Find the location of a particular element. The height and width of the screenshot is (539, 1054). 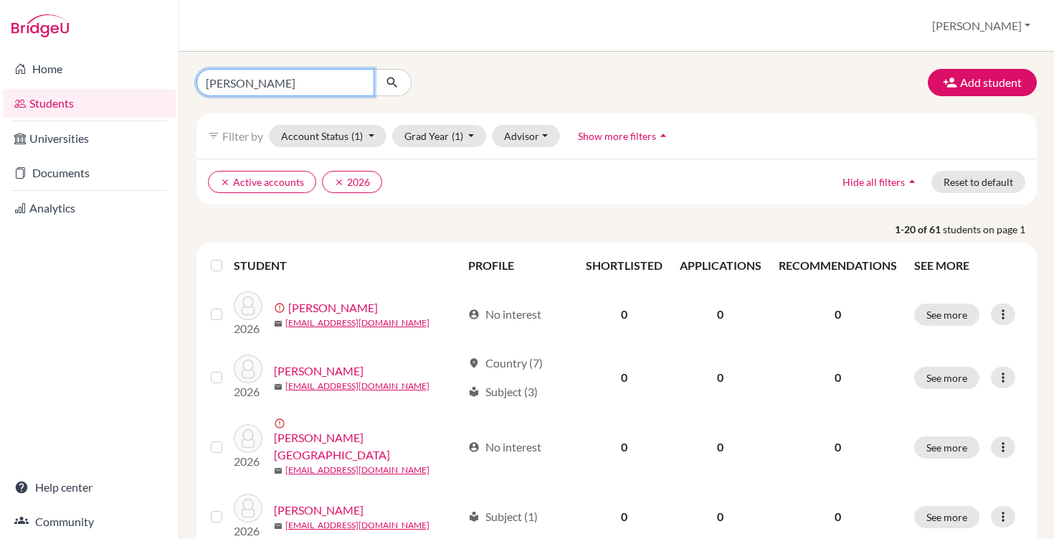

img: Abadjiev, Stefan is located at coordinates (248, 305).